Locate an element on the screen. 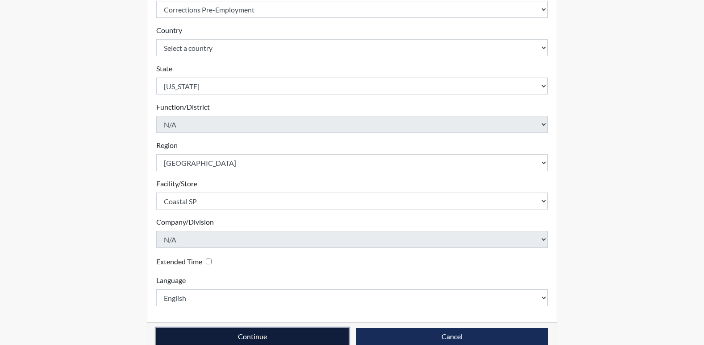 The height and width of the screenshot is (345, 704). label: Function/District is located at coordinates (183, 107).